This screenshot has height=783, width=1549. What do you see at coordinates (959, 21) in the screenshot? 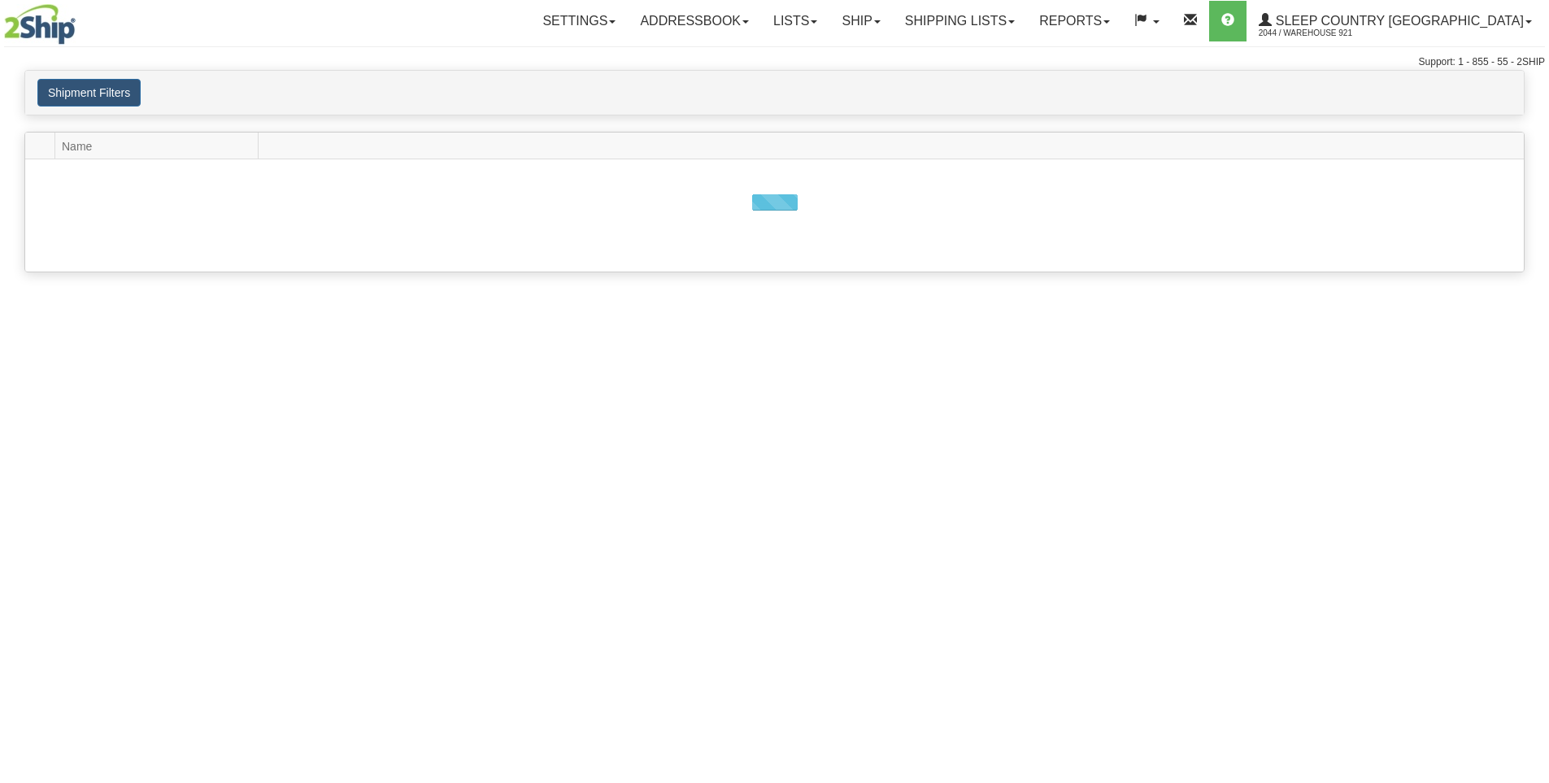
I see `a: Shipping lists` at bounding box center [959, 21].